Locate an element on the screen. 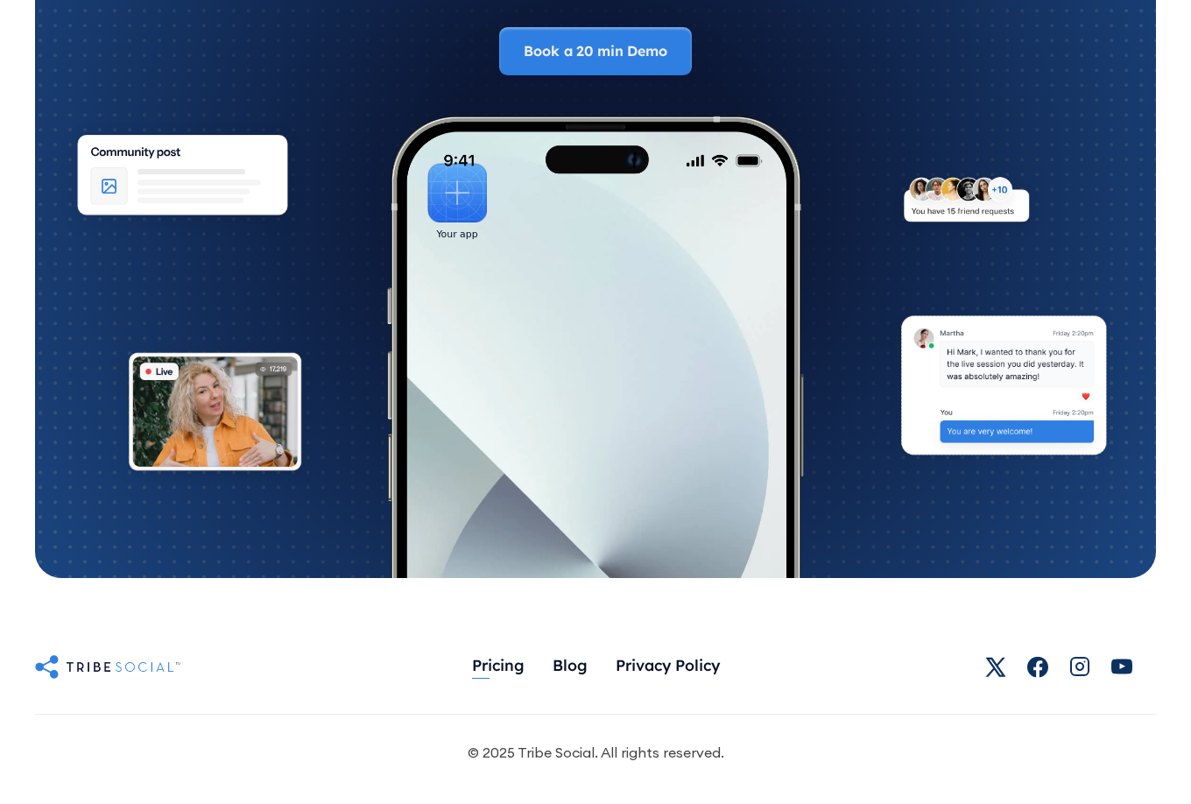  img: An illustration of Community Feed is located at coordinates (183, 180).